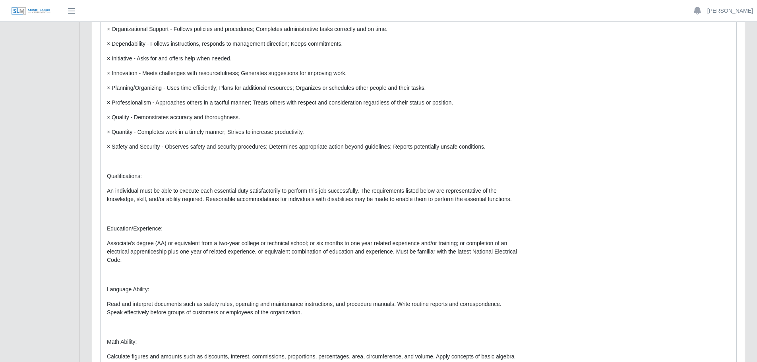 The width and height of the screenshot is (757, 362). Describe the element at coordinates (312, 289) in the screenshot. I see `p: Language Ability:` at that location.